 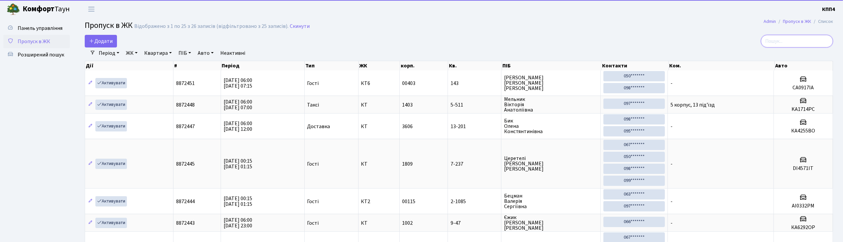 What do you see at coordinates (313, 105) in the screenshot?
I see `span: Таксі` at bounding box center [313, 105].